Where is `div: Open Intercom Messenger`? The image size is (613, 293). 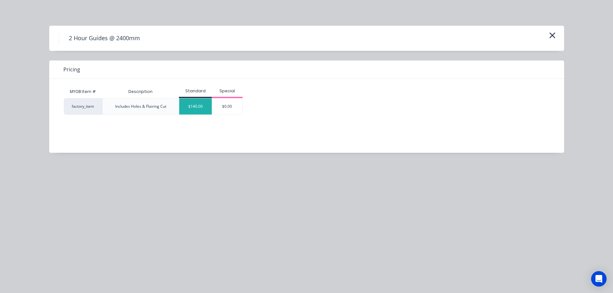
div: Open Intercom Messenger is located at coordinates (599, 279).